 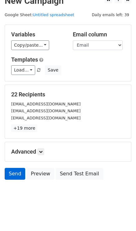 What do you see at coordinates (79, 173) in the screenshot?
I see `a: Send Test Email` at bounding box center [79, 173].